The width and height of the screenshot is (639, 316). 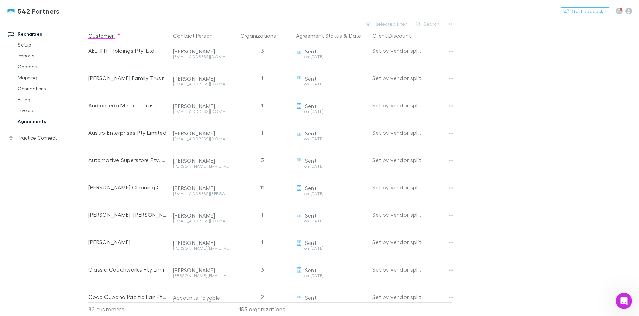 I want to click on div: Automotive Superstore Pty. Ltd., so click(x=128, y=160).